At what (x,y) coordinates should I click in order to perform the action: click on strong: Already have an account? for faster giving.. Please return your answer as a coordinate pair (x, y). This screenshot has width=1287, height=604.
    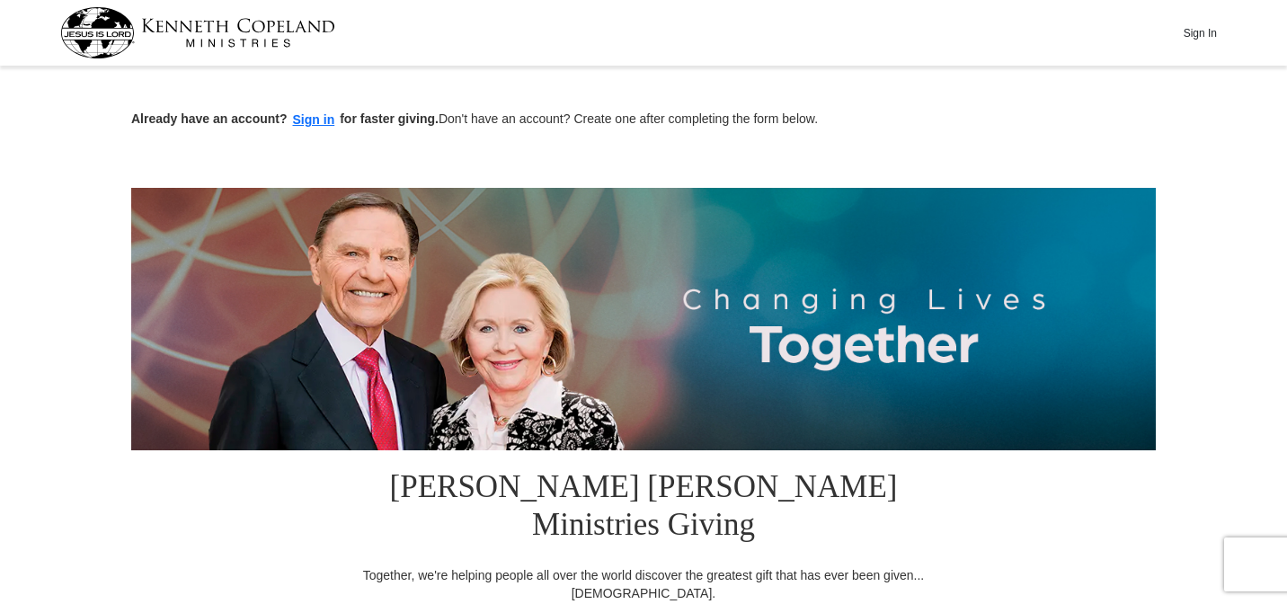
    Looking at the image, I should click on (285, 119).